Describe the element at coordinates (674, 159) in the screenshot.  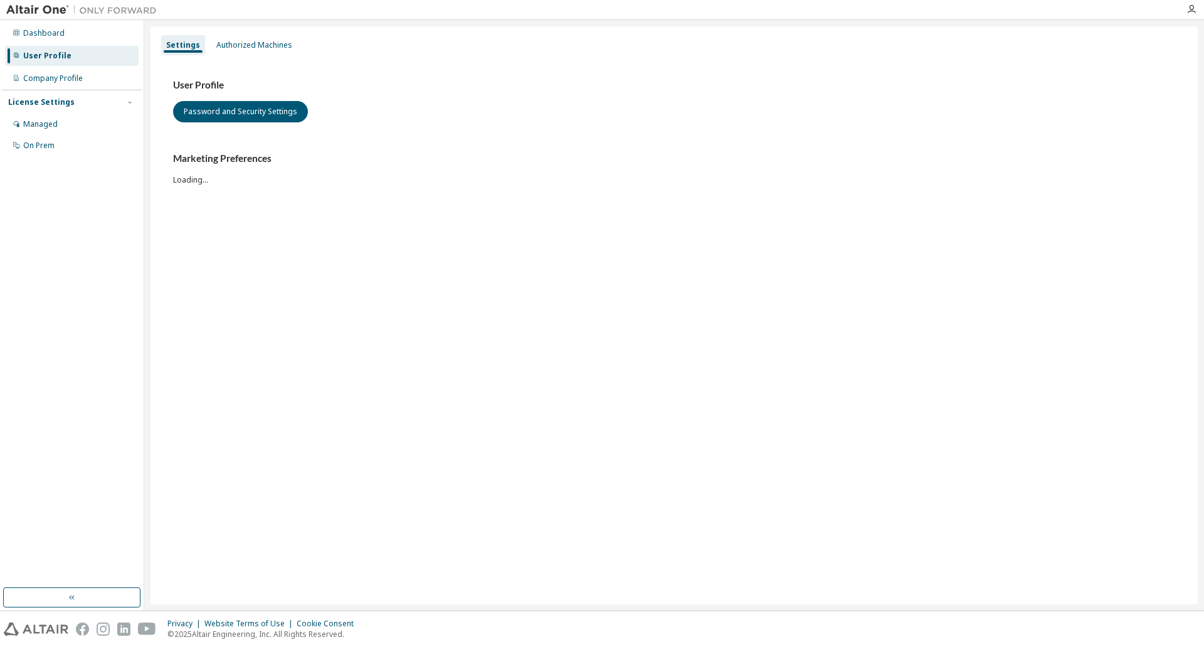
I see `h3: Marketing Preferences` at that location.